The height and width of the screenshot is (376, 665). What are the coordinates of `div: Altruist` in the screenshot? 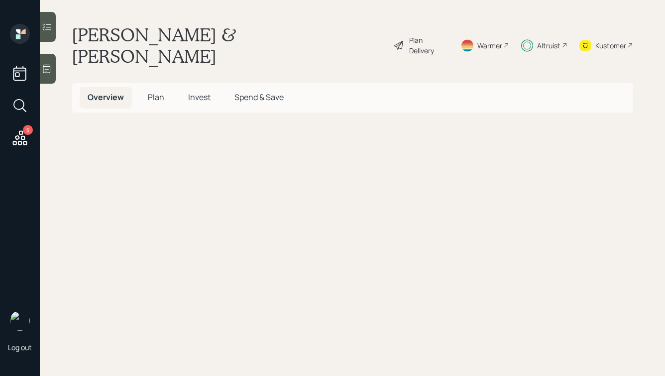 It's located at (548, 45).